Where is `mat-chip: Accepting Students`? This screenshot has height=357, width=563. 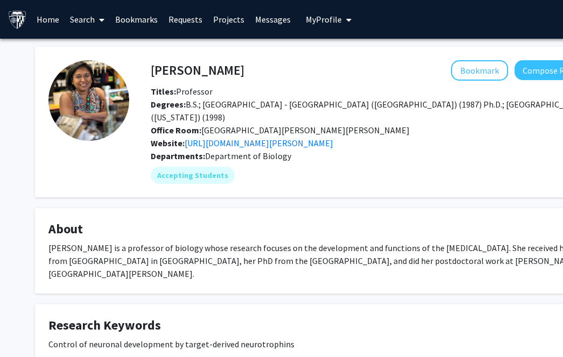 mat-chip: Accepting Students is located at coordinates (193, 175).